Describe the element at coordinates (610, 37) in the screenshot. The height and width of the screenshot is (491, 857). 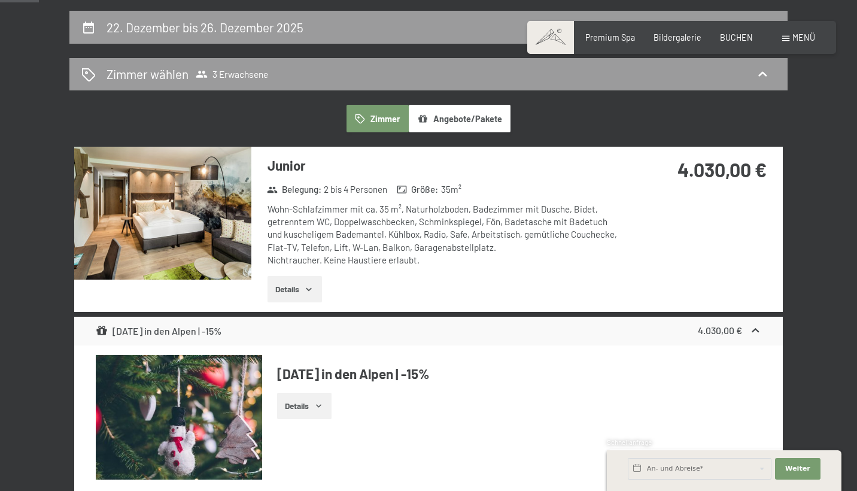
I see `a: Premium Spa` at that location.